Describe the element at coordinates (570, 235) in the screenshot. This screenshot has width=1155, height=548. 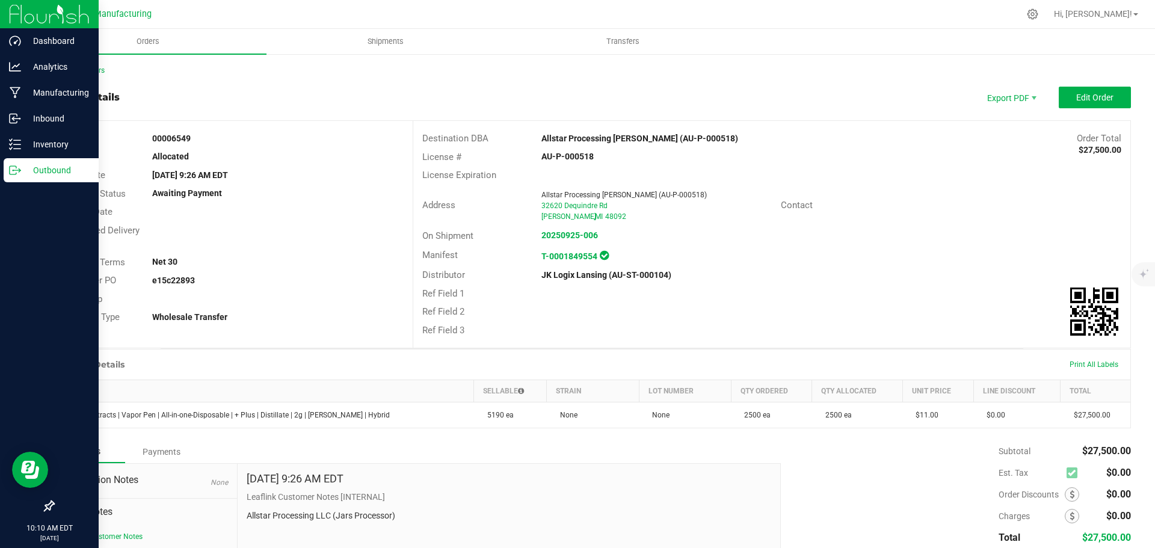
I see `strong: 20250925-006` at that location.